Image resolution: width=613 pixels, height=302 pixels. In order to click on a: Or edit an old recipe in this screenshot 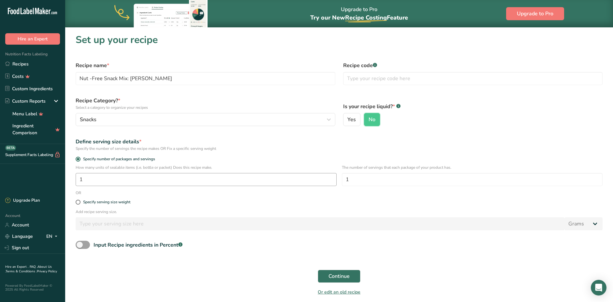, I will do `click(339, 292)`.